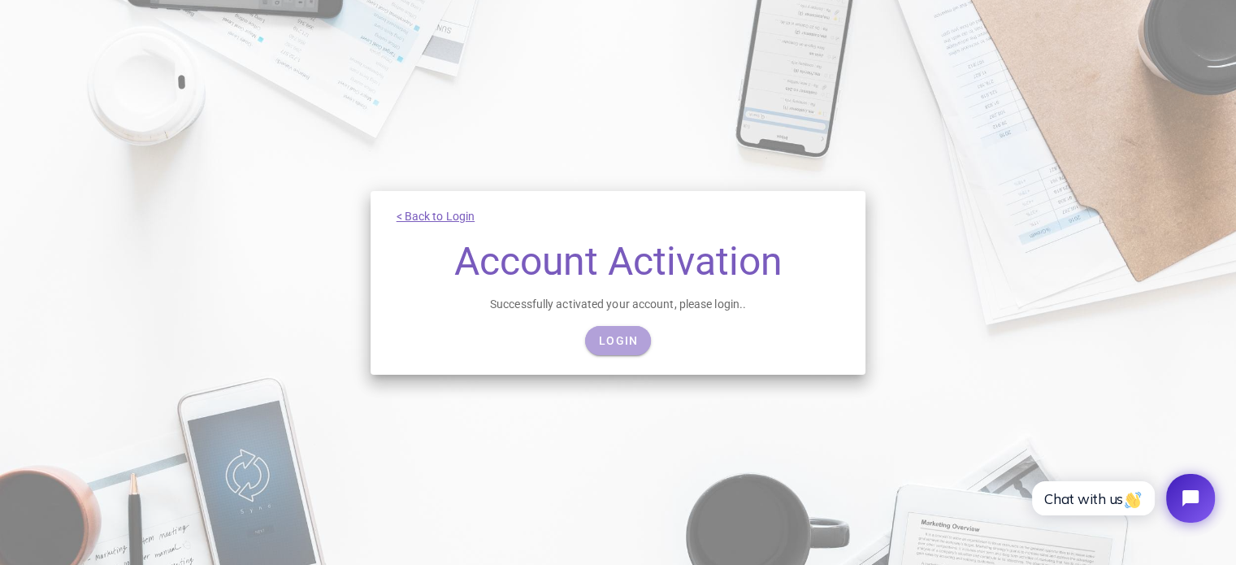 Image resolution: width=1236 pixels, height=565 pixels. Describe the element at coordinates (618, 304) in the screenshot. I see `div: Successfully activated your account, please login..` at that location.